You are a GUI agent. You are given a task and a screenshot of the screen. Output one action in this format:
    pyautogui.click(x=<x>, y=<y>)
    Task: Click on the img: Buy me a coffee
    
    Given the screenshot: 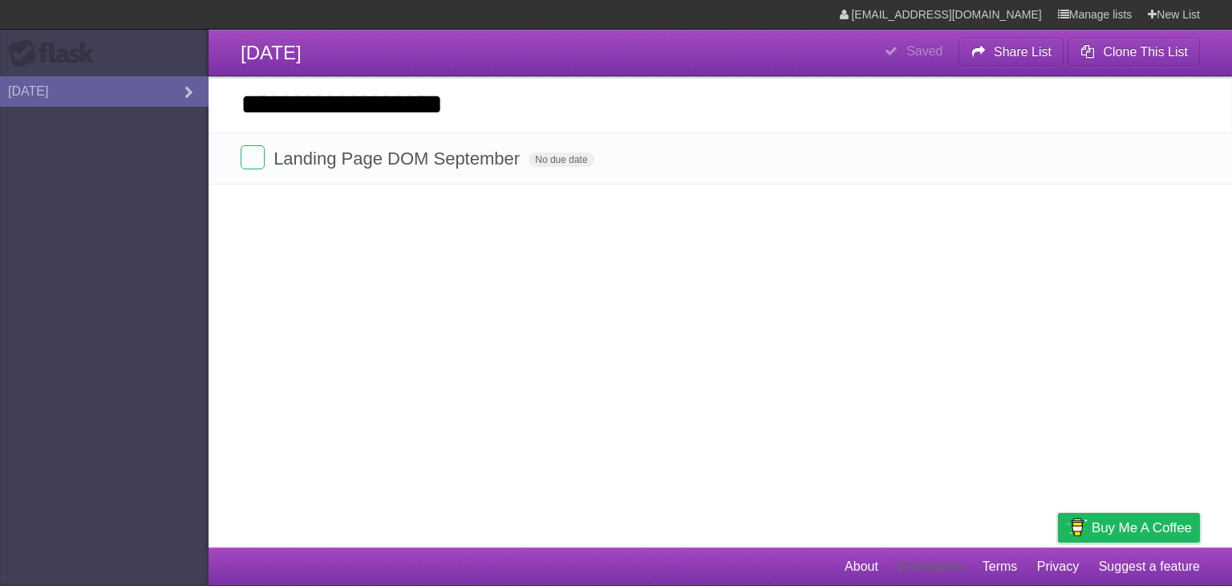 What is the action you would take?
    pyautogui.click(x=1077, y=527)
    